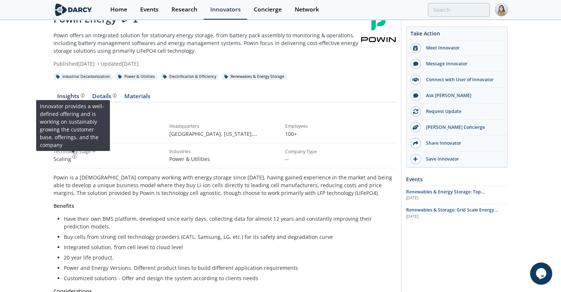 The width and height of the screenshot is (561, 292). What do you see at coordinates (268, 10) in the screenshot?
I see `div: Concierge` at bounding box center [268, 10].